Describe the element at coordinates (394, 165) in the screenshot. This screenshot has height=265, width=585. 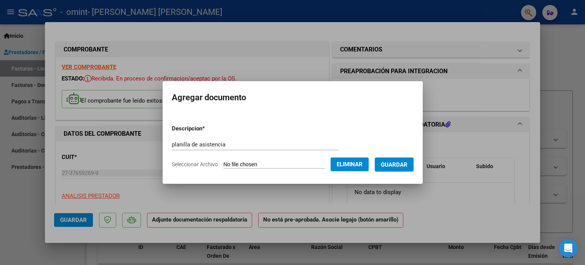
I see `span: Guardar` at that location.